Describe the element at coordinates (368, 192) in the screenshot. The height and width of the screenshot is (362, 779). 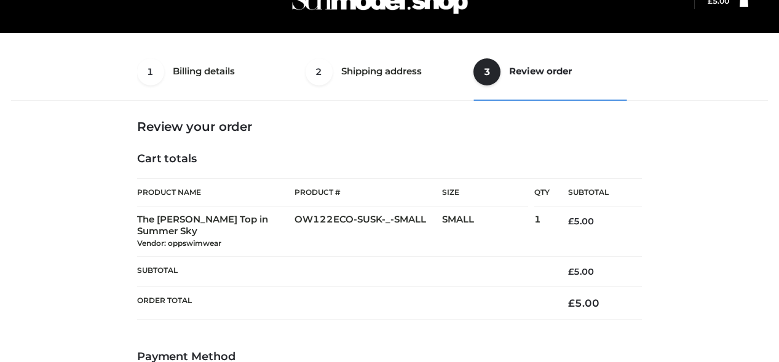
I see `th: Product #` at that location.